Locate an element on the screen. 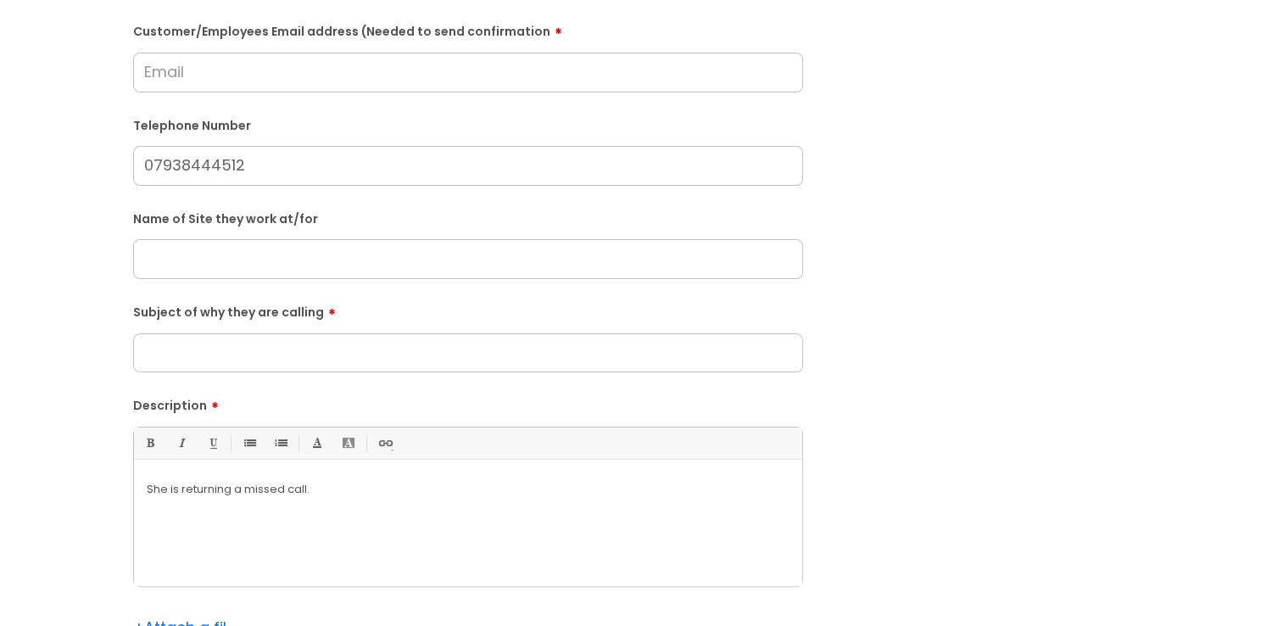 The width and height of the screenshot is (1283, 626). a: Font Color is located at coordinates (316, 443).